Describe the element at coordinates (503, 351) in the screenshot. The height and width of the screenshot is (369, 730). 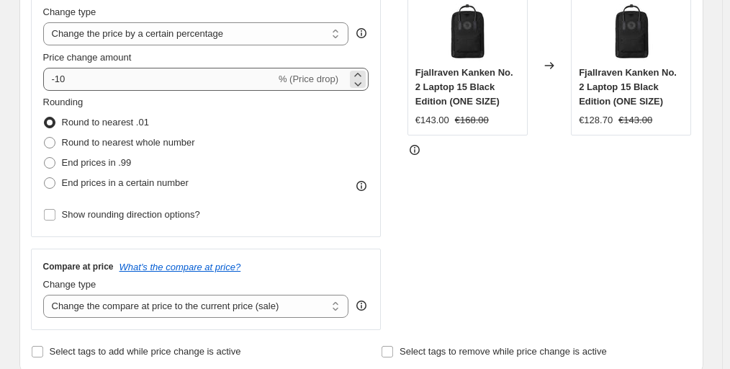
I see `span: Select tags to remove while price change is active` at that location.